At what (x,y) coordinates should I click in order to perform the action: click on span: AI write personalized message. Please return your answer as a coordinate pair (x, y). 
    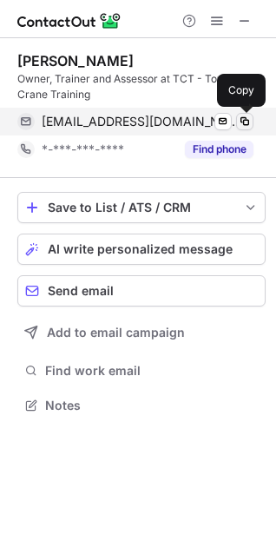
    Looking at the image, I should click on (140, 249).